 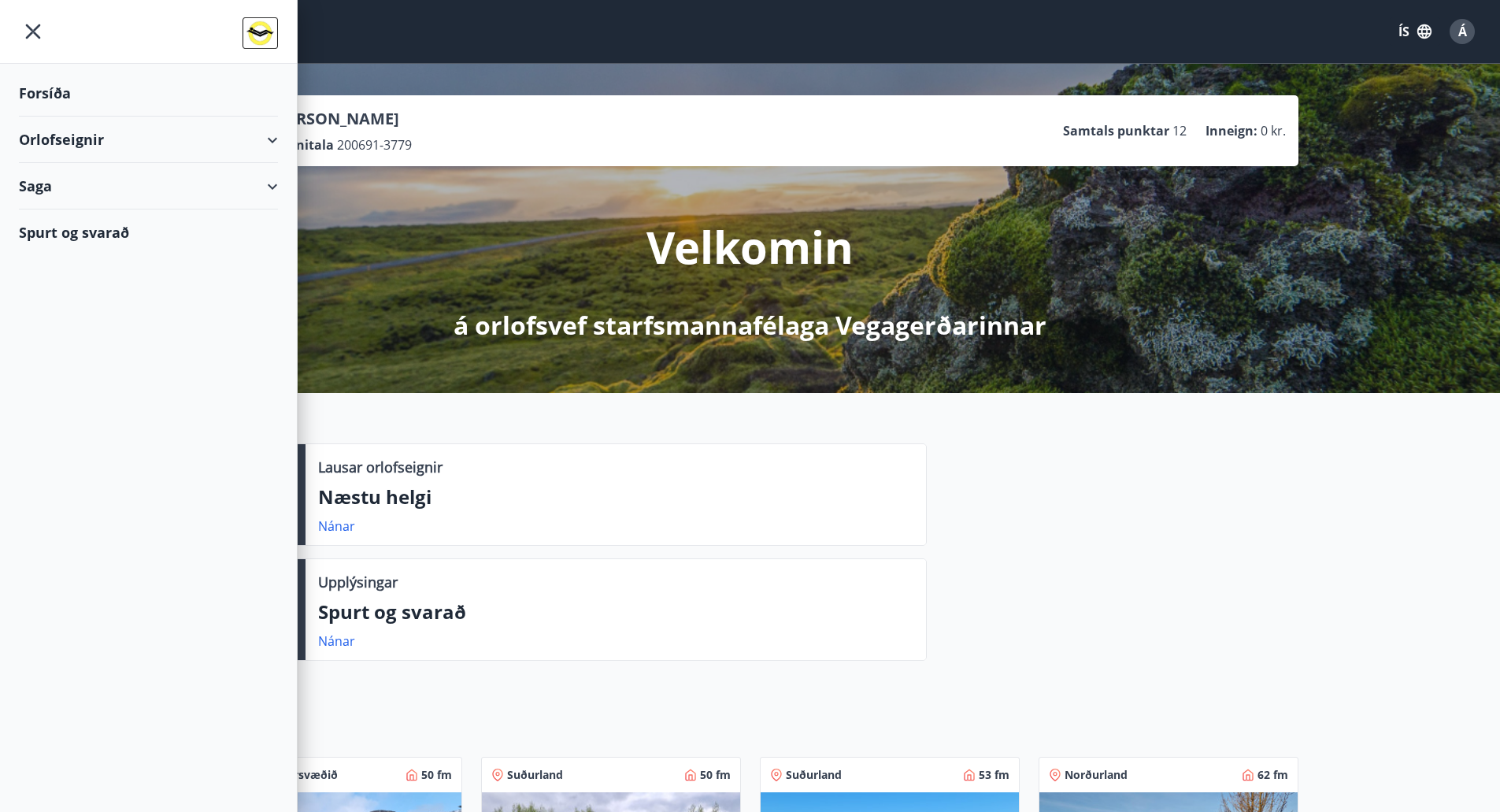 I want to click on p: Spurt og svarað, so click(x=616, y=611).